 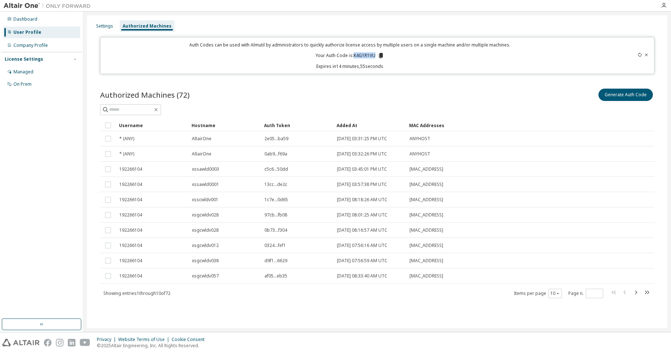 I want to click on div: Privacy, so click(x=107, y=339).